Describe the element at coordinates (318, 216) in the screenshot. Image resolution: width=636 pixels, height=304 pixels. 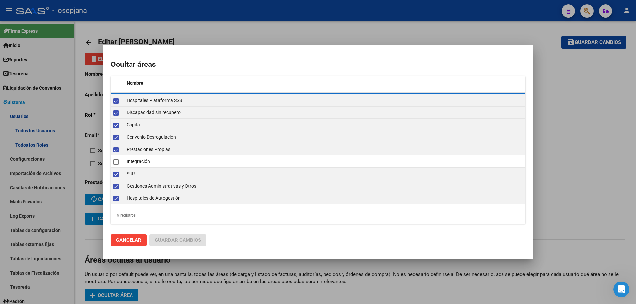
I see `div: 9 registros` at that location.